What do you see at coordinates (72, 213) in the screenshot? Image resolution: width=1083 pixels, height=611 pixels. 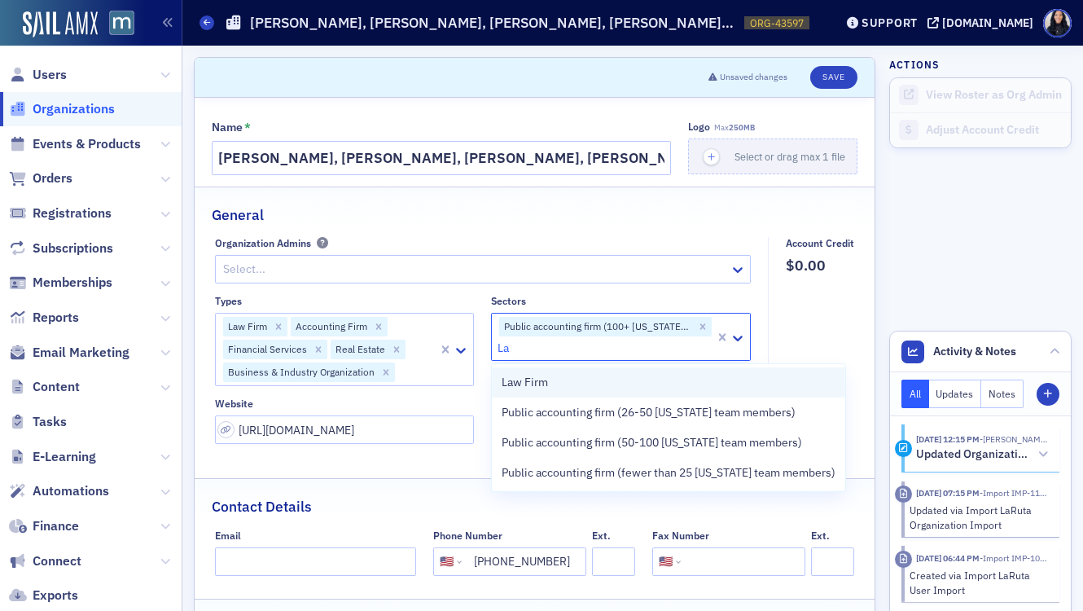 I see `span: Registrations` at bounding box center [72, 213].